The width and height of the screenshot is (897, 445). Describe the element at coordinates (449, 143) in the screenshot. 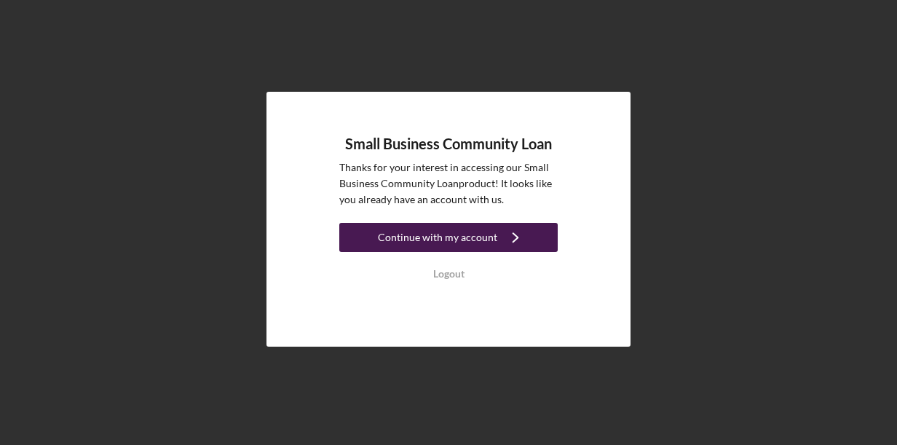

I see `h4: Small Business Community Loan` at that location.